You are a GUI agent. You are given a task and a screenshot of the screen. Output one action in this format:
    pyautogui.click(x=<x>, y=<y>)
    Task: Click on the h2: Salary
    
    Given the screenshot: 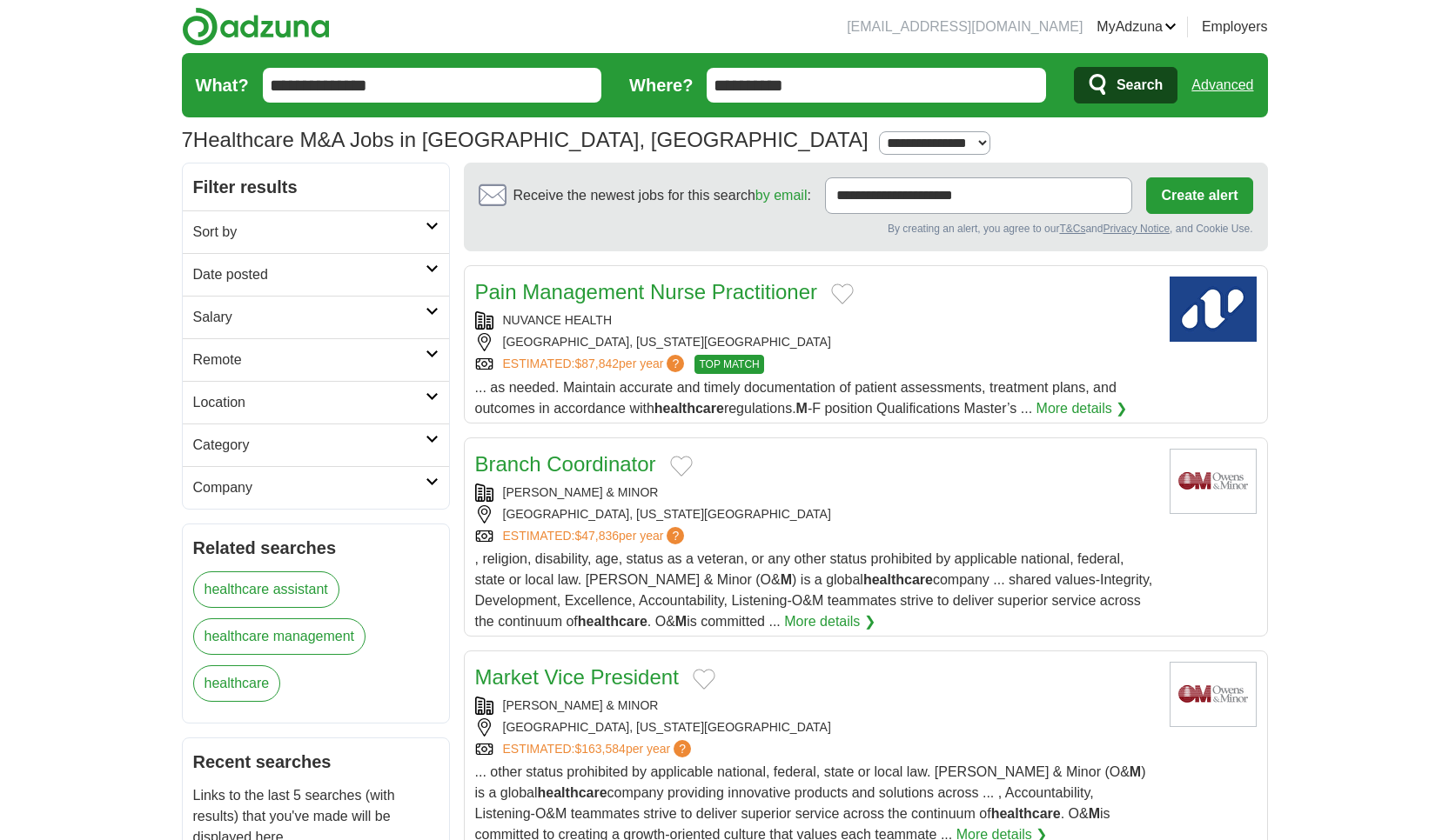 What is the action you would take?
    pyautogui.click(x=309, y=317)
    